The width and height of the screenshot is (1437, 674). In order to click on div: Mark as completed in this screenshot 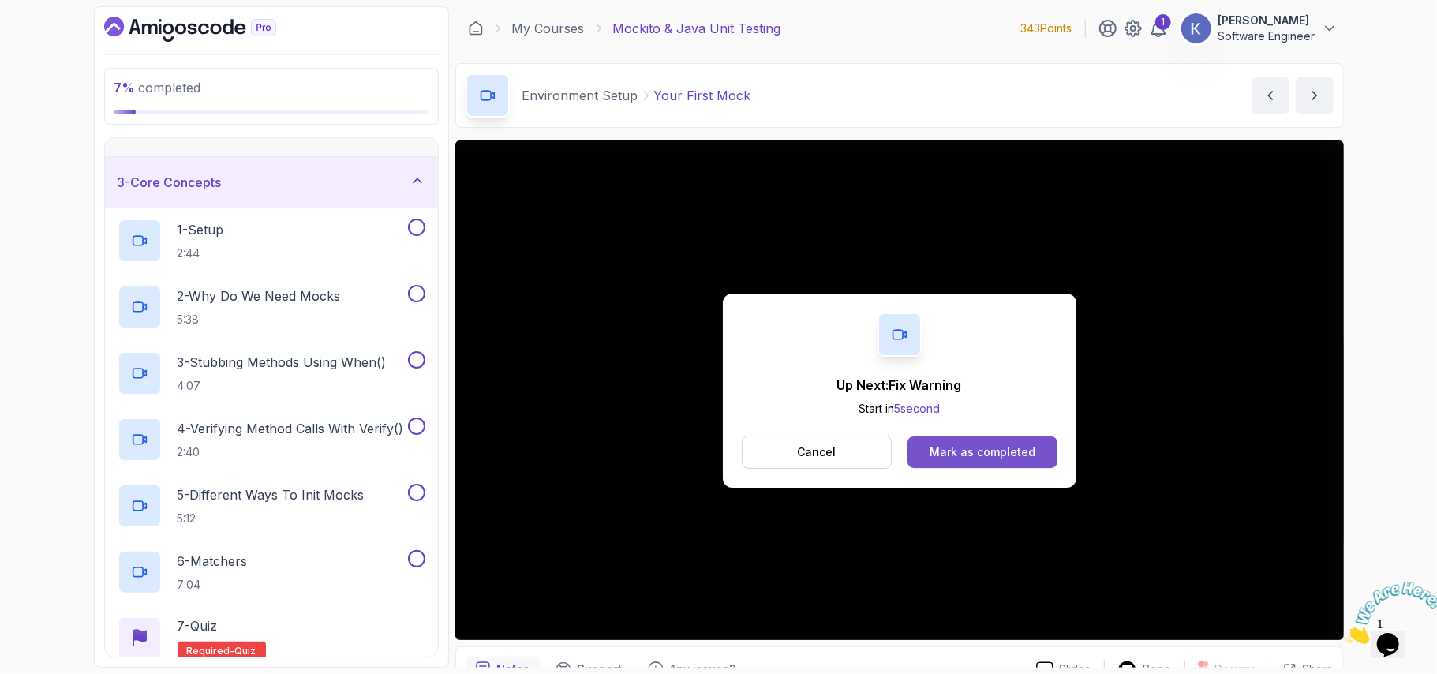, I will do `click(982, 452)`.